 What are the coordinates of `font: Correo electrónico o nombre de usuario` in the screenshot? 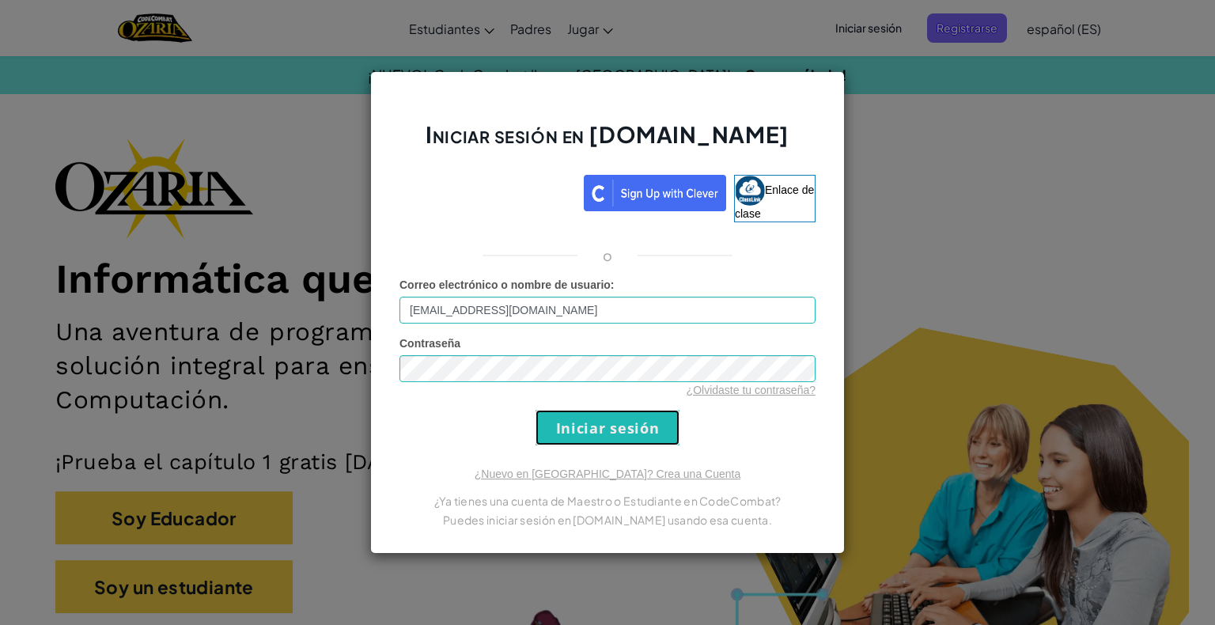 It's located at (505, 285).